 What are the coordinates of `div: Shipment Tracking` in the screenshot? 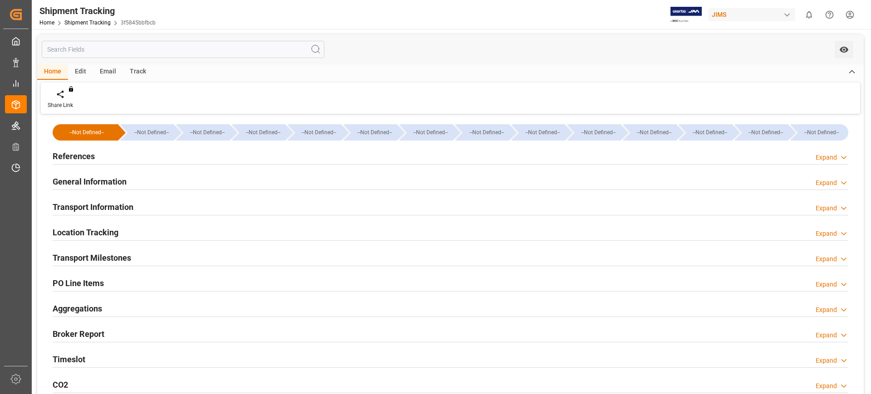 It's located at (98, 11).